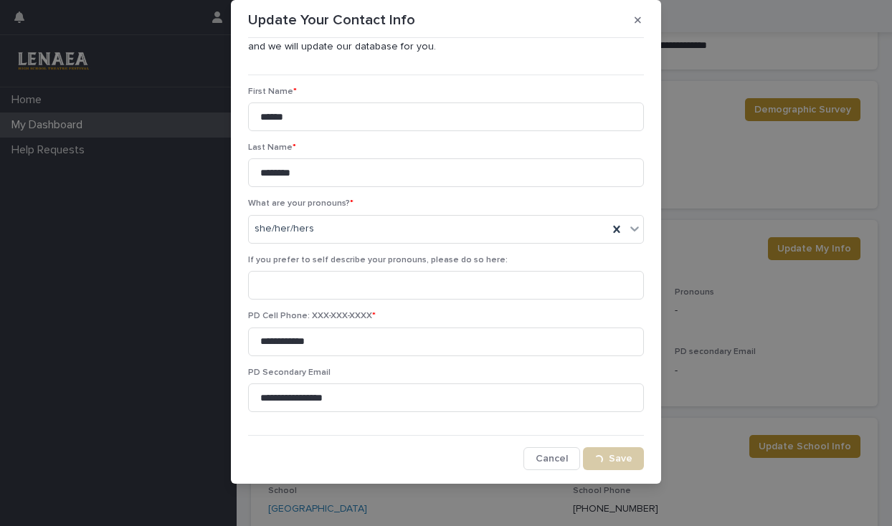  Describe the element at coordinates (284, 229) in the screenshot. I see `span: she/her/hers` at that location.